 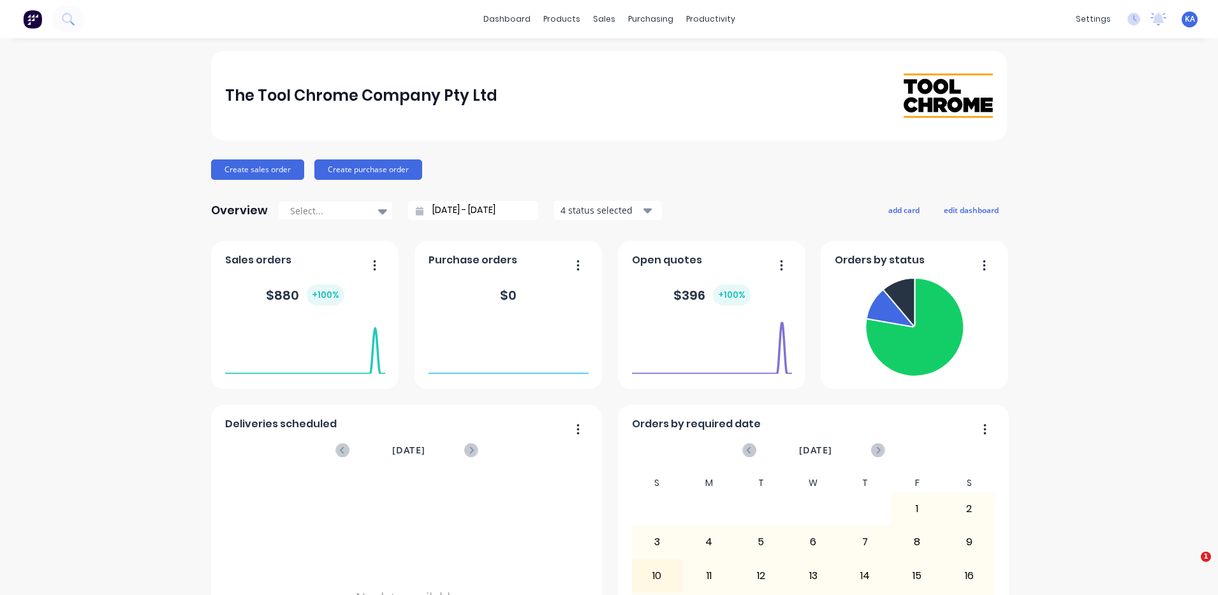 I want to click on span: Sales orders, so click(x=258, y=260).